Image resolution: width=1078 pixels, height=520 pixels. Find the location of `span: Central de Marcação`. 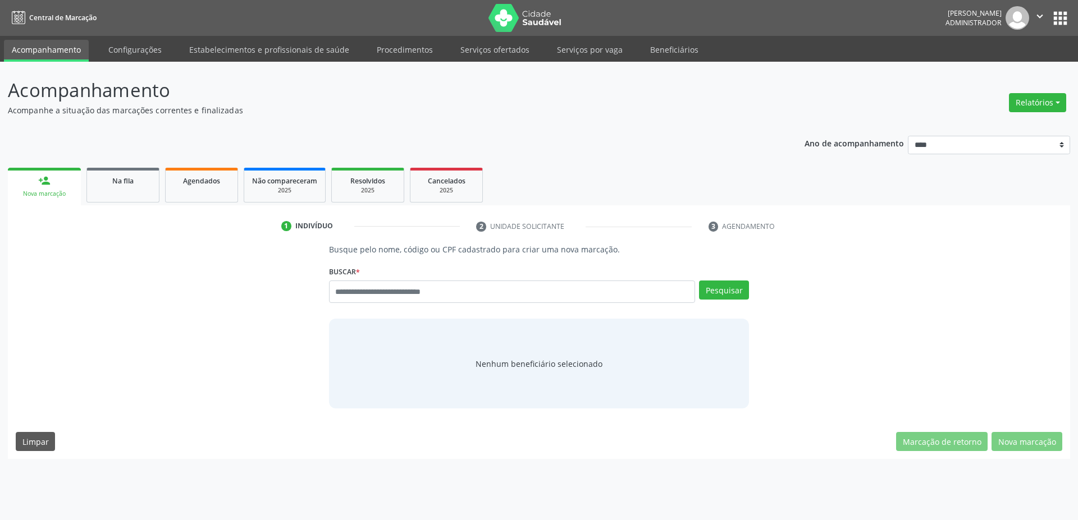

span: Central de Marcação is located at coordinates (63, 17).